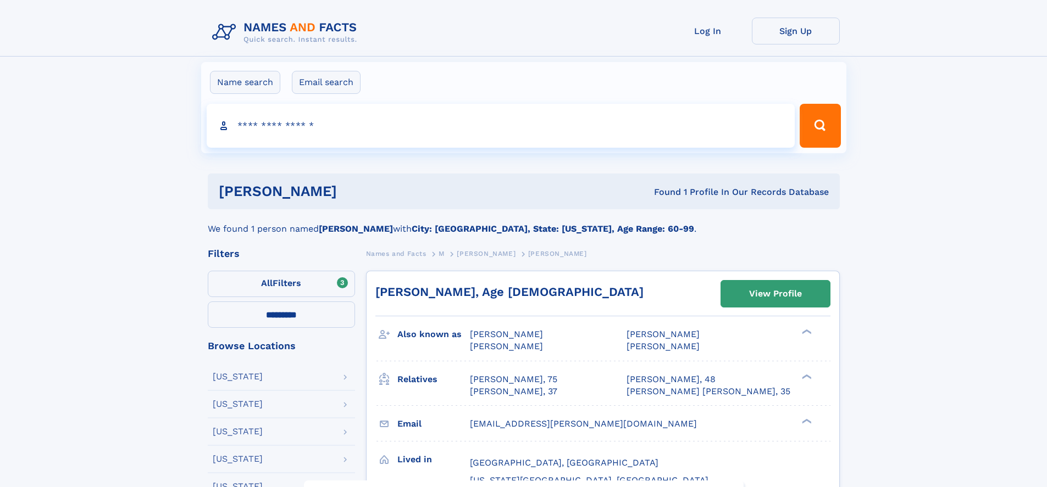 The width and height of the screenshot is (1047, 487). What do you see at coordinates (326, 82) in the screenshot?
I see `label: Email search` at bounding box center [326, 82].